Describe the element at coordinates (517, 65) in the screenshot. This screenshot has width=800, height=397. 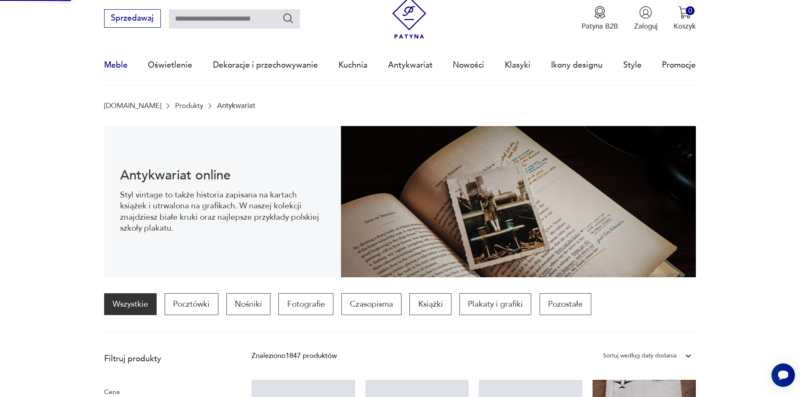
I see `a: Klasyki` at that location.